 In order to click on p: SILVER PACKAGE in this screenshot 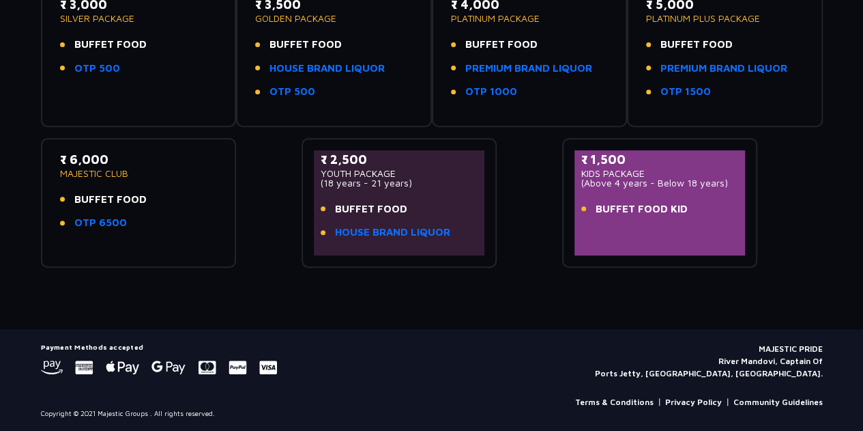, I will do `click(139, 18)`.